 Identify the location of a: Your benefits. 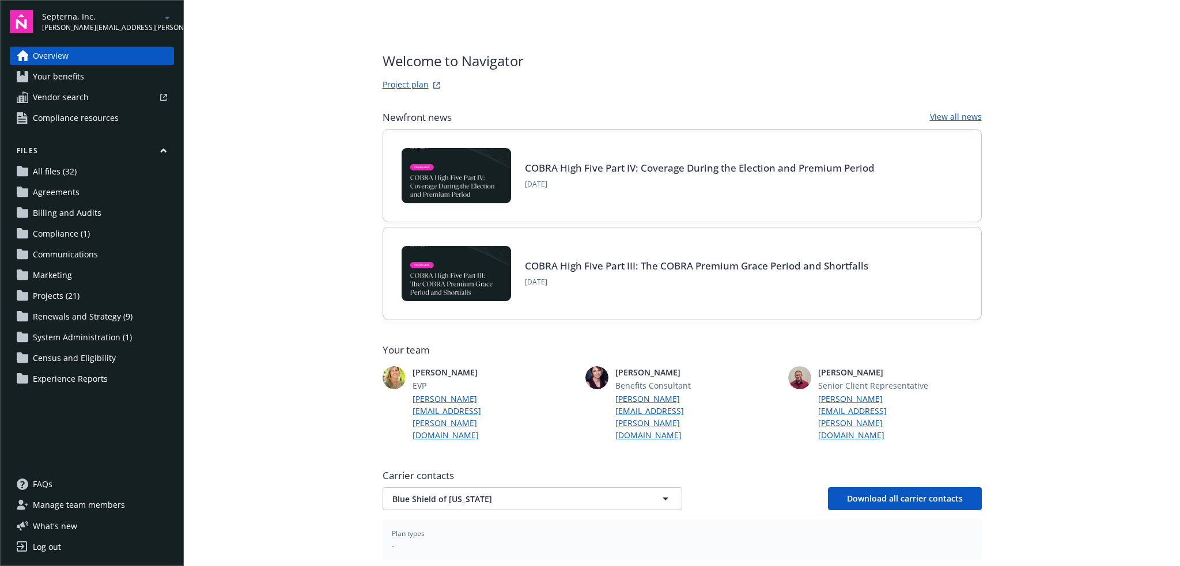
(92, 77).